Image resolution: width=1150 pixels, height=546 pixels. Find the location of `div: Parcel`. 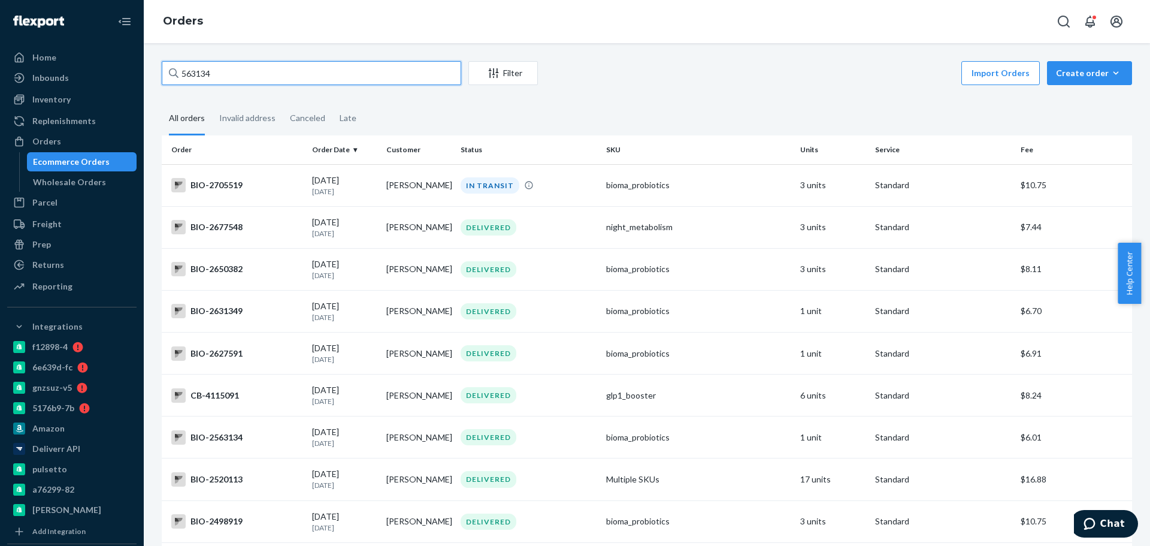

div: Parcel is located at coordinates (45, 202).